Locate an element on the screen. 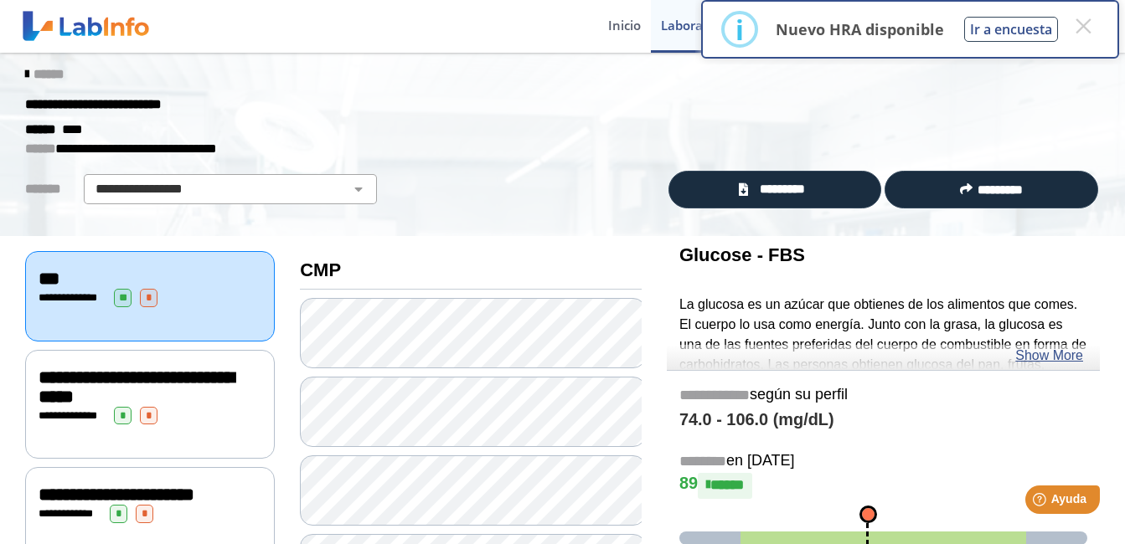  p: La glucosa es un azúcar que obtienes de los alimentos que comes. El cuerpo lo usa como energía. J... is located at coordinates (883, 374).